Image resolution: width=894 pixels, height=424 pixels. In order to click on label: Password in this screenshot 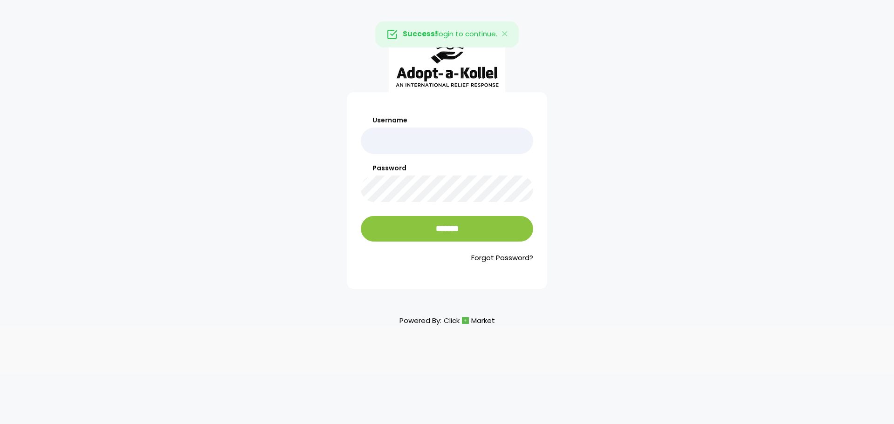, I will do `click(447, 168)`.